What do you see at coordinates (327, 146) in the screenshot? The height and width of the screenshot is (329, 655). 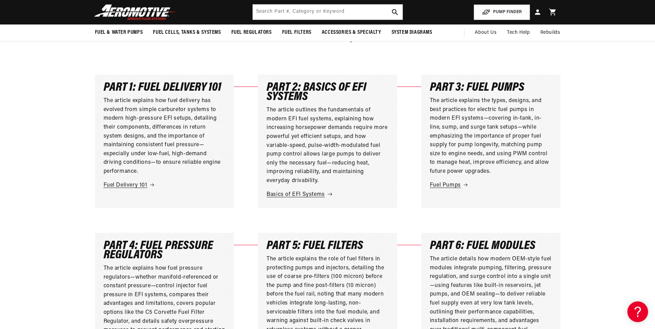 I see `p: The article outlines the fundamentals of modern EFI fuel systems, explaining how increasing horse...` at bounding box center [327, 146].